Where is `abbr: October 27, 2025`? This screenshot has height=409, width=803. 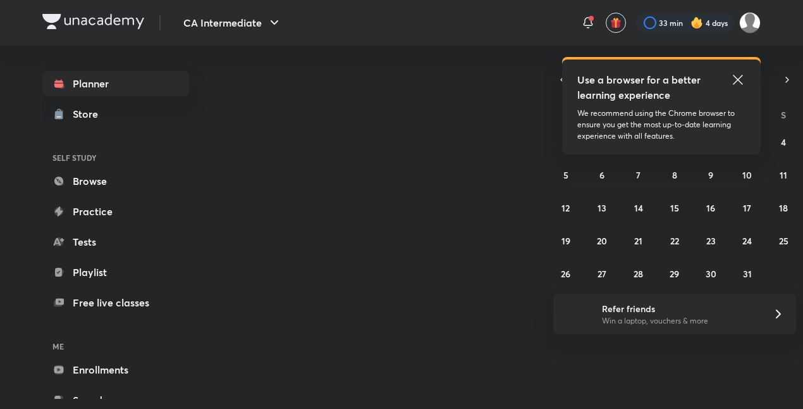
abbr: October 27, 2025 is located at coordinates (602, 273).